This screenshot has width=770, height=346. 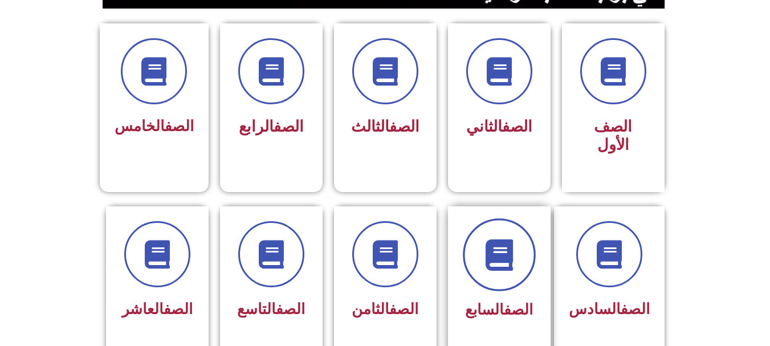 What do you see at coordinates (613, 136) in the screenshot?
I see `span: الصف الأول` at bounding box center [613, 136].